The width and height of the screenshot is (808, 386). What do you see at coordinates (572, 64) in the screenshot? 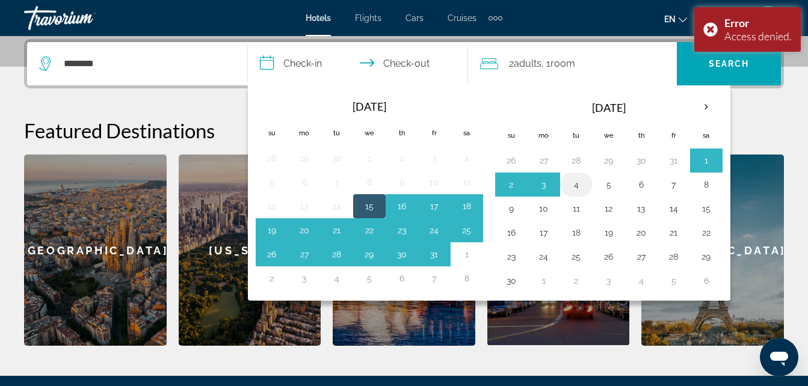
I see `button: Travelers: 2 adults, 0 children` at bounding box center [572, 64].